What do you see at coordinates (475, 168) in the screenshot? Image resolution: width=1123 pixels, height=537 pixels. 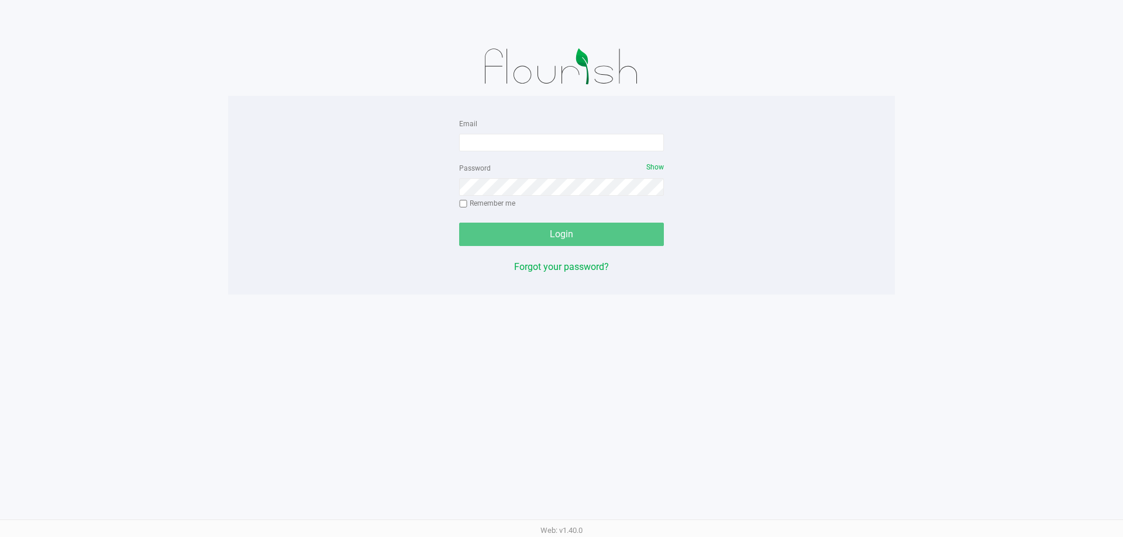 I see `label: Password` at bounding box center [475, 168].